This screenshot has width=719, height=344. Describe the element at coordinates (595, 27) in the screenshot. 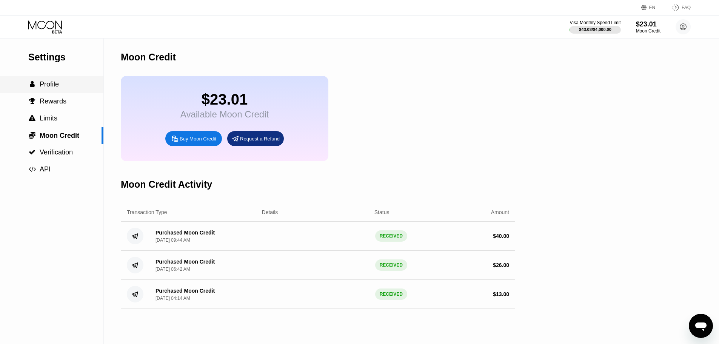

I see `div: Visa Monthly Spend Limit$43.03/$4,000.00` at that location.